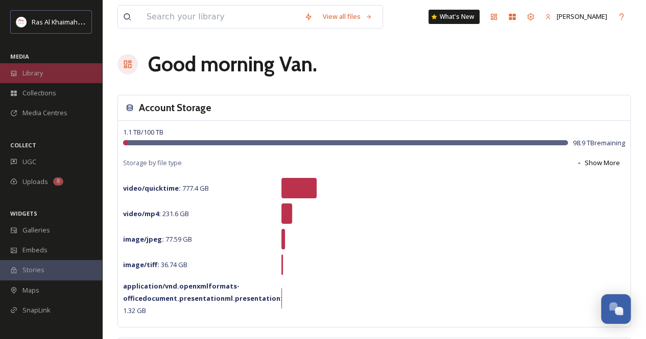  I want to click on strong: video/quicktime :, so click(152, 188).